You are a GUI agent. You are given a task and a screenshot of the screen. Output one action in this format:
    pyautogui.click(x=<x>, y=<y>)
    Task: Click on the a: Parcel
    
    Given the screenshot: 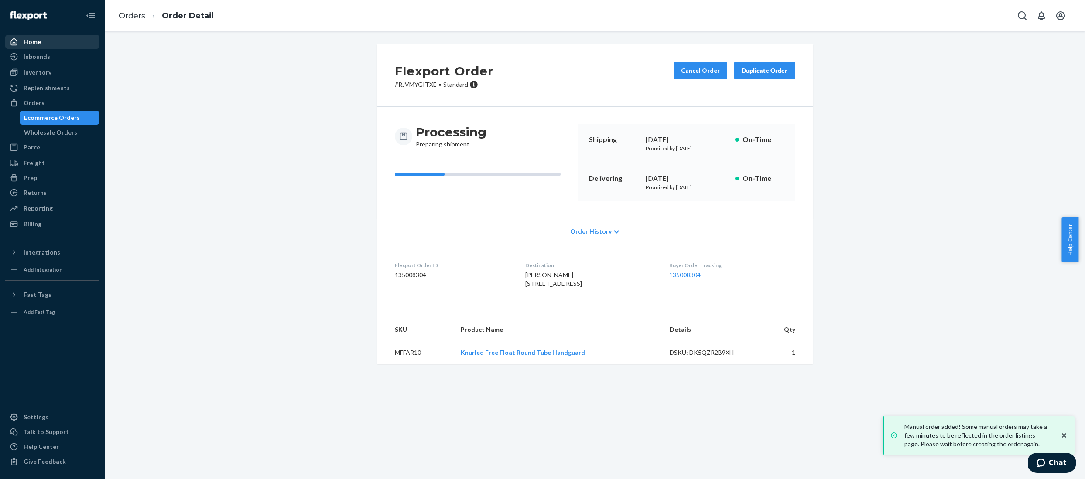 What is the action you would take?
    pyautogui.click(x=52, y=147)
    